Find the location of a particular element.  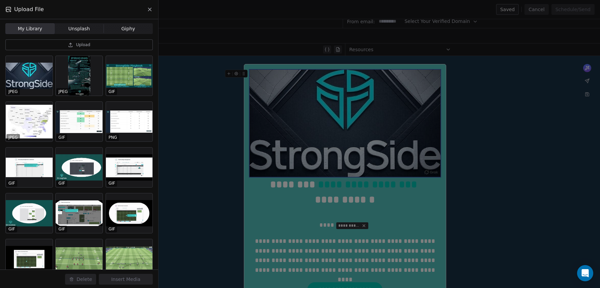

button: Upload is located at coordinates (79, 45).